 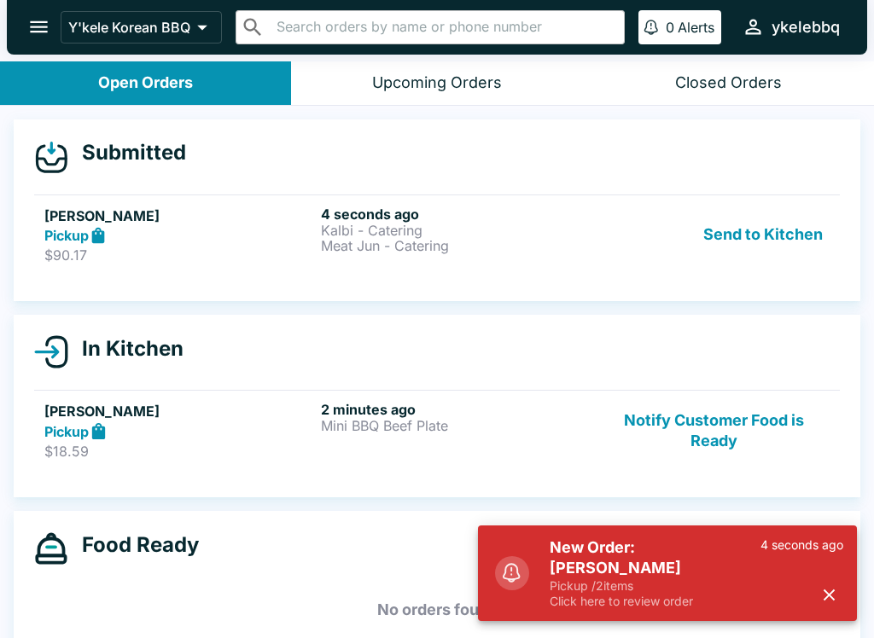 What do you see at coordinates (444, 27) in the screenshot?
I see `input: Search orders by name or phone number` at bounding box center [444, 27].